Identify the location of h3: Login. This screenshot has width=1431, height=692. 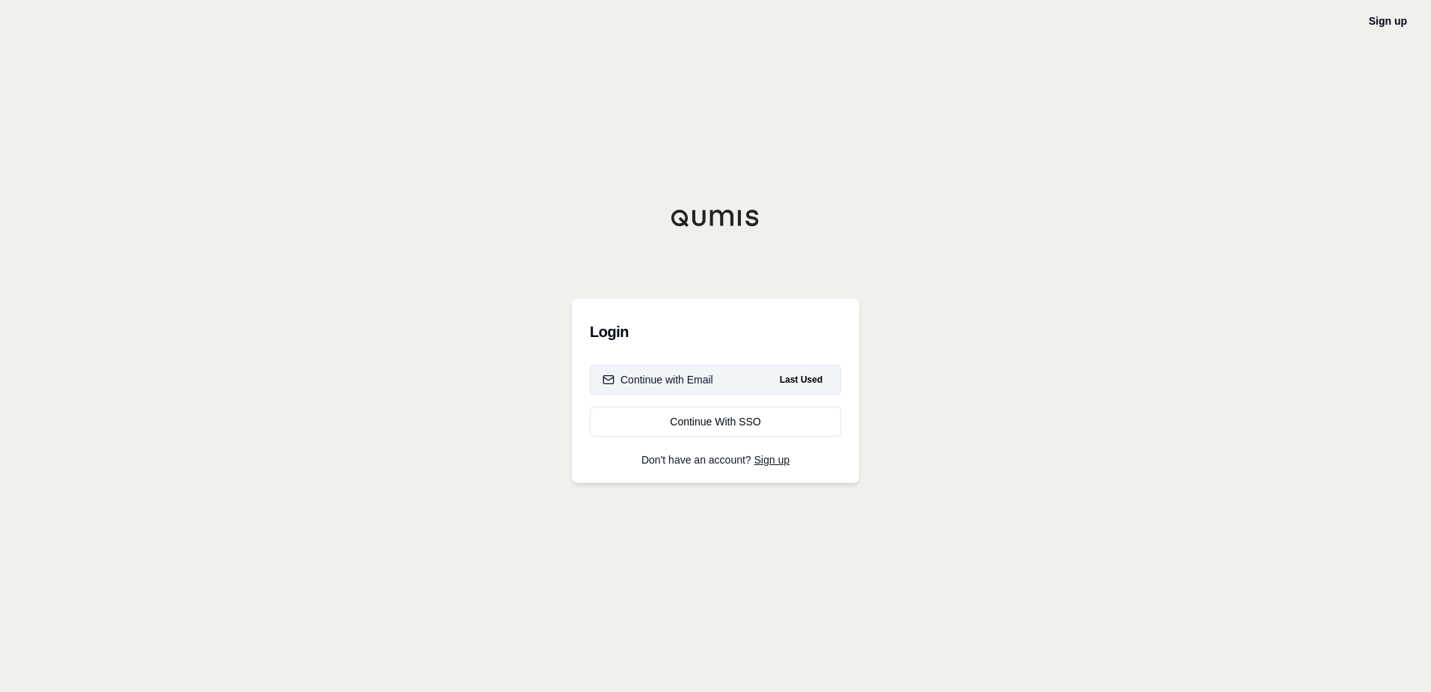
(715, 332).